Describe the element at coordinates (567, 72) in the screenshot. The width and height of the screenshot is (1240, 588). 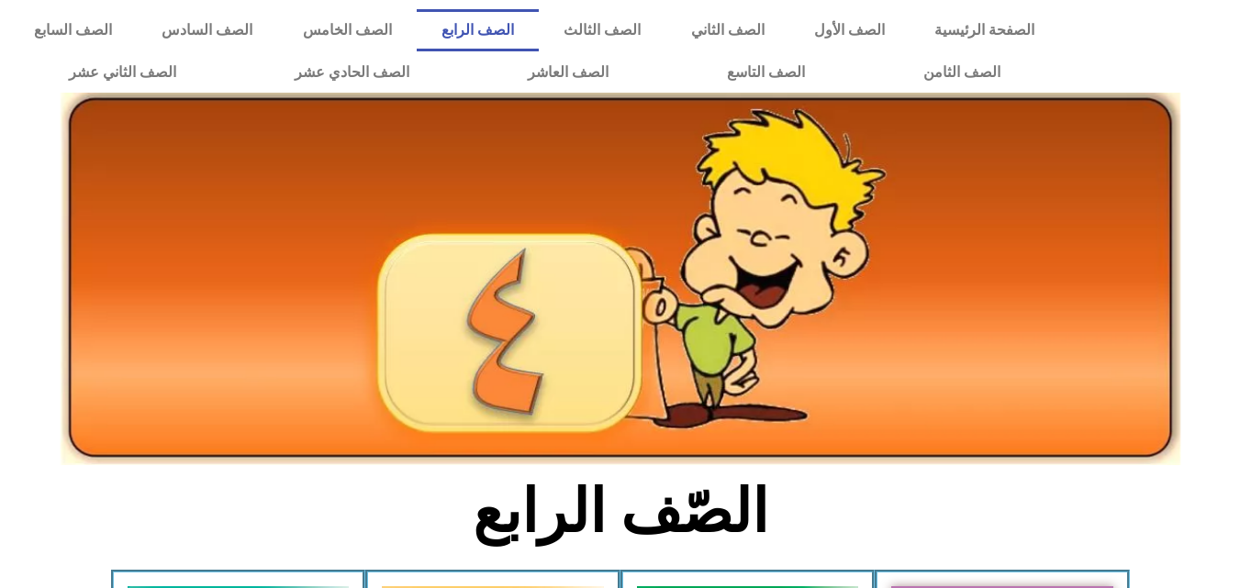
I see `a: الصف العاشر` at that location.